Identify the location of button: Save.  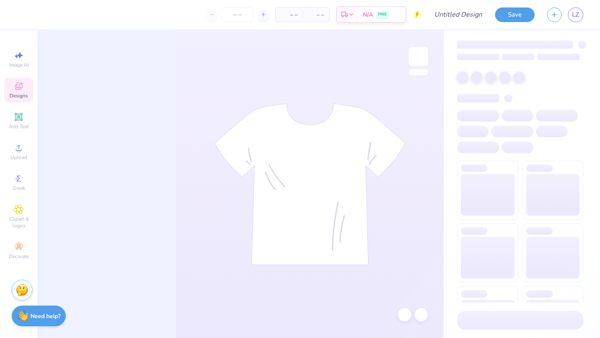
(514, 15).